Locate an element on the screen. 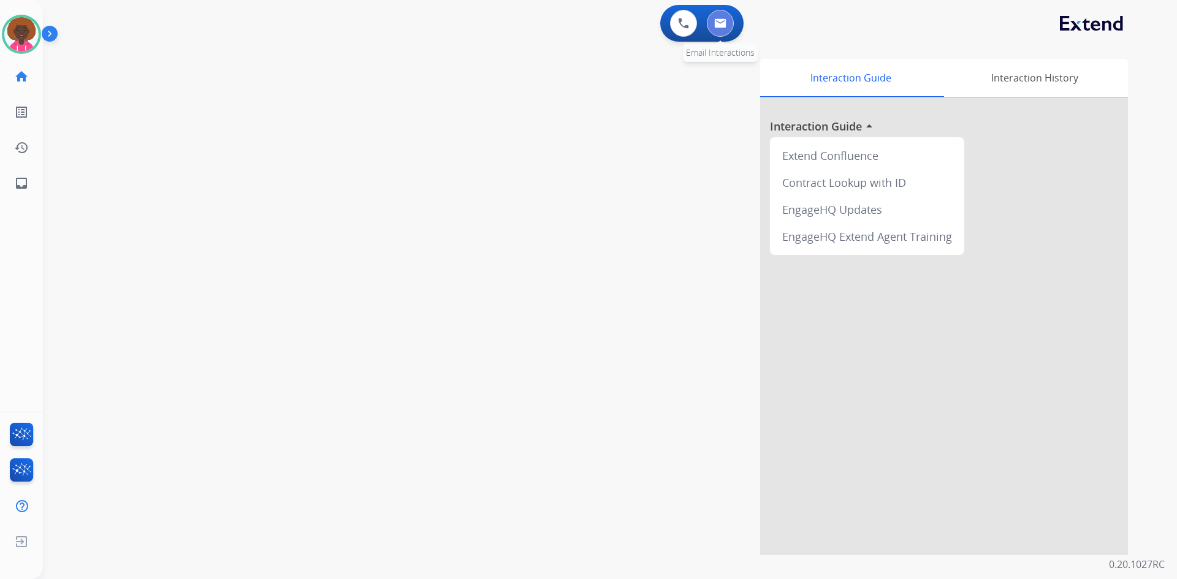  div: Interaction Guide is located at coordinates (850, 78).